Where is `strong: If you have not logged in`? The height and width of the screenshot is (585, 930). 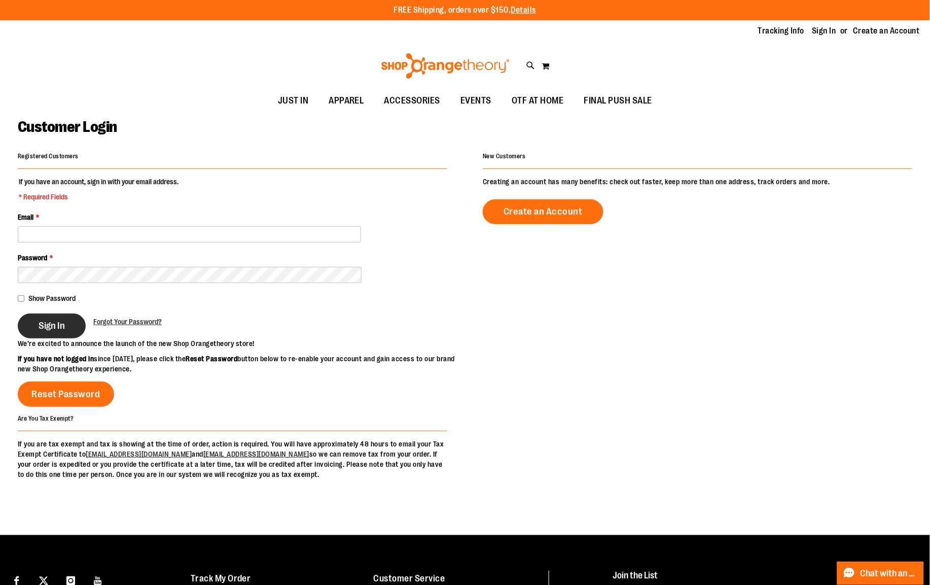
strong: If you have not logged in is located at coordinates (56, 359).